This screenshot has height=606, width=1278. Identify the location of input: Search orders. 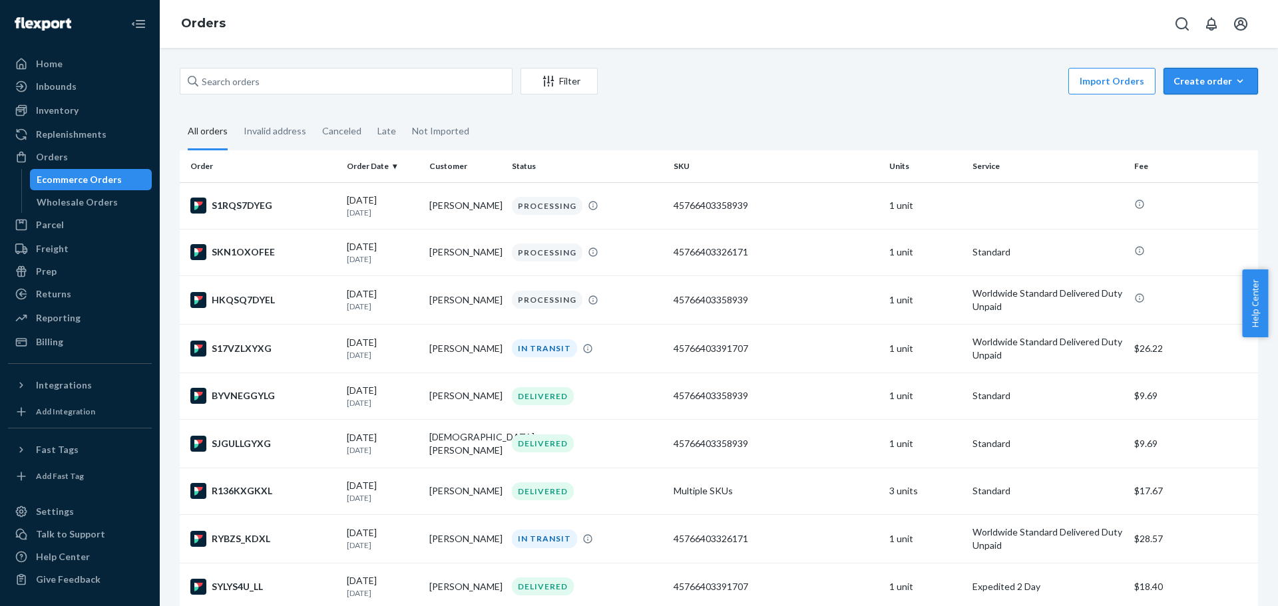
(346, 81).